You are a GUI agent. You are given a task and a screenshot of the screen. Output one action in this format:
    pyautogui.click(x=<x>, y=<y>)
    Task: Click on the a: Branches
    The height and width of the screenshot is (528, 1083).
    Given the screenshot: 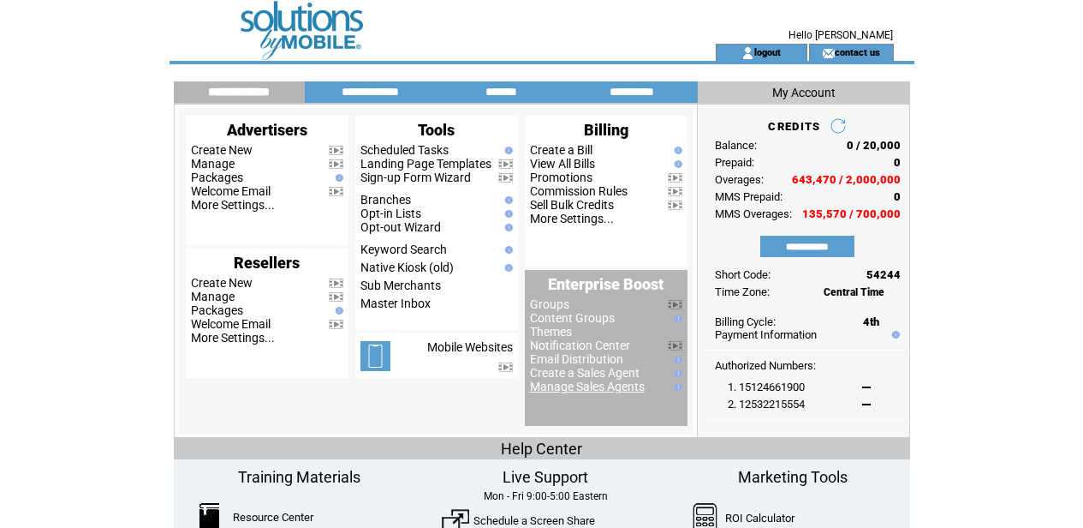 What is the action you would take?
    pyautogui.click(x=385, y=200)
    